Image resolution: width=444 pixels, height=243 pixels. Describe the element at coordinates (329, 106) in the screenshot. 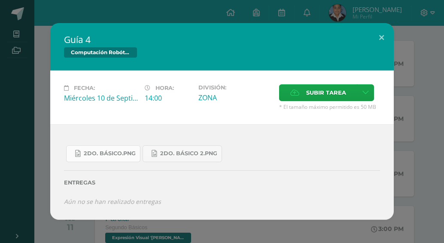

I see `span: * El tamaño máximo permitido es 50 MB` at that location.